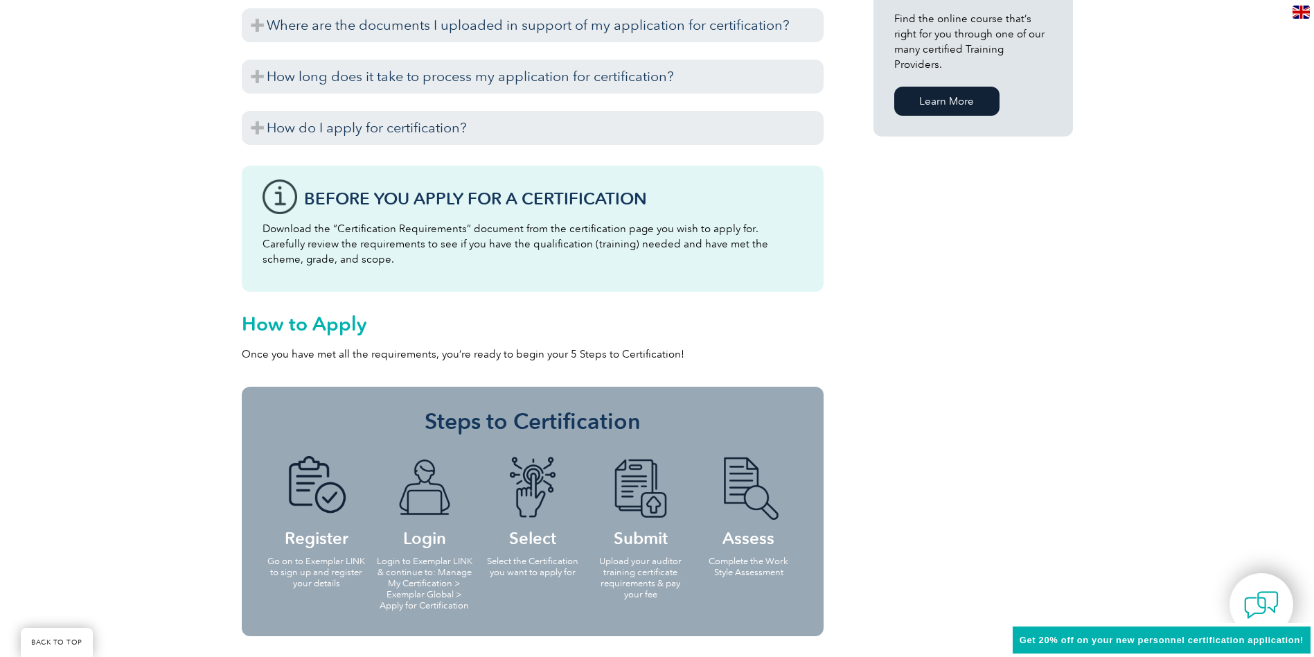 The image size is (1314, 657). Describe the element at coordinates (533, 76) in the screenshot. I see `h3: How long does it take to process my application for certification?` at that location.